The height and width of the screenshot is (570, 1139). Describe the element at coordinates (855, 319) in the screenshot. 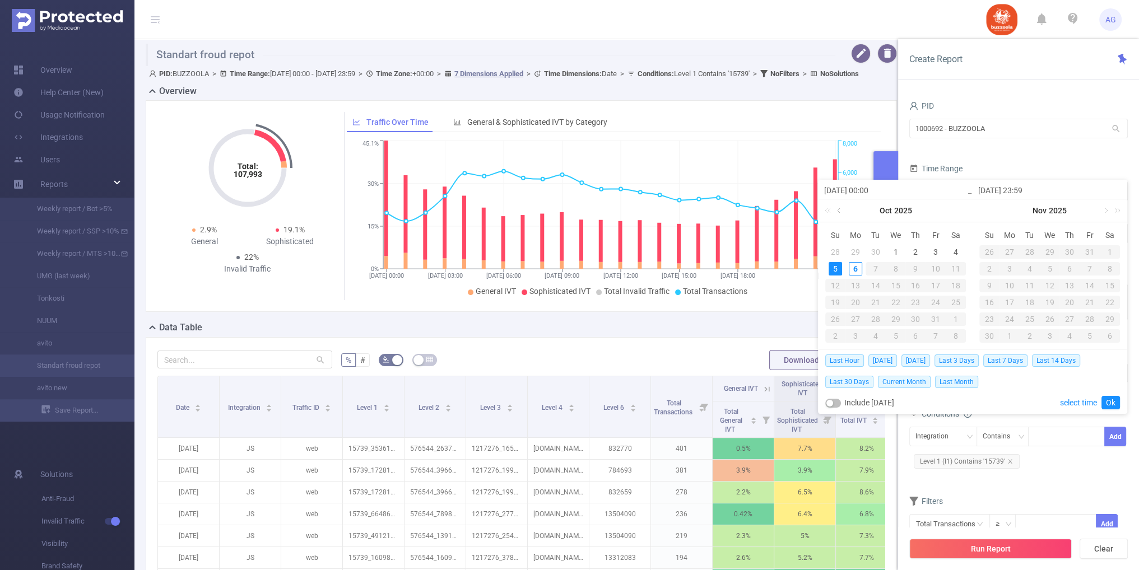

I see `td: October 27, 2025` at that location.